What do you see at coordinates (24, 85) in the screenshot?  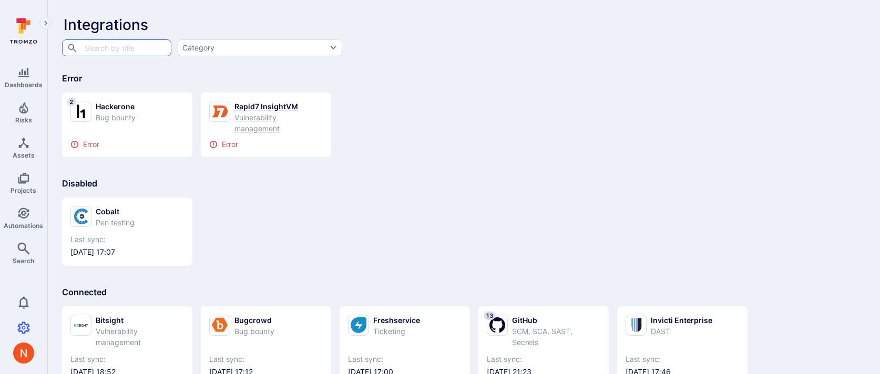 I see `span: Dashboards` at bounding box center [24, 85].